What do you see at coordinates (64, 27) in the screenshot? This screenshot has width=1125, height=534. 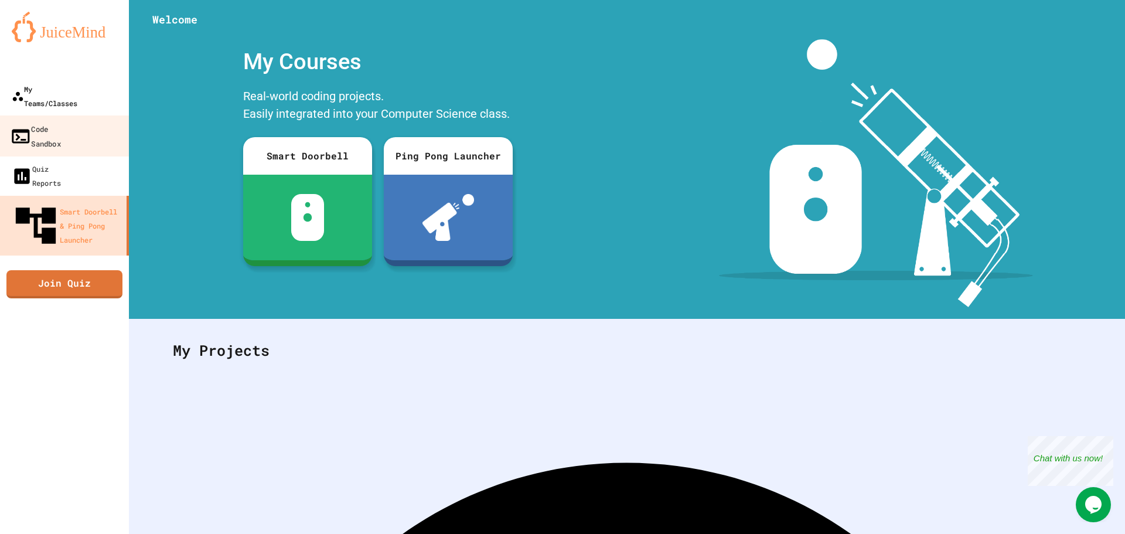 I see `img: logo-orange.svg` at bounding box center [64, 27].